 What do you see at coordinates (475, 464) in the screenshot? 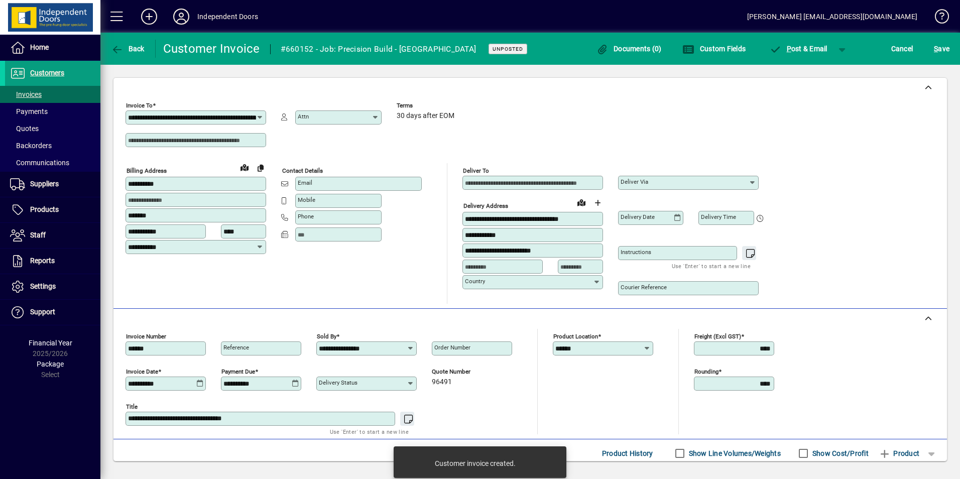
I see `div: Customer invoice created.` at bounding box center [475, 464].